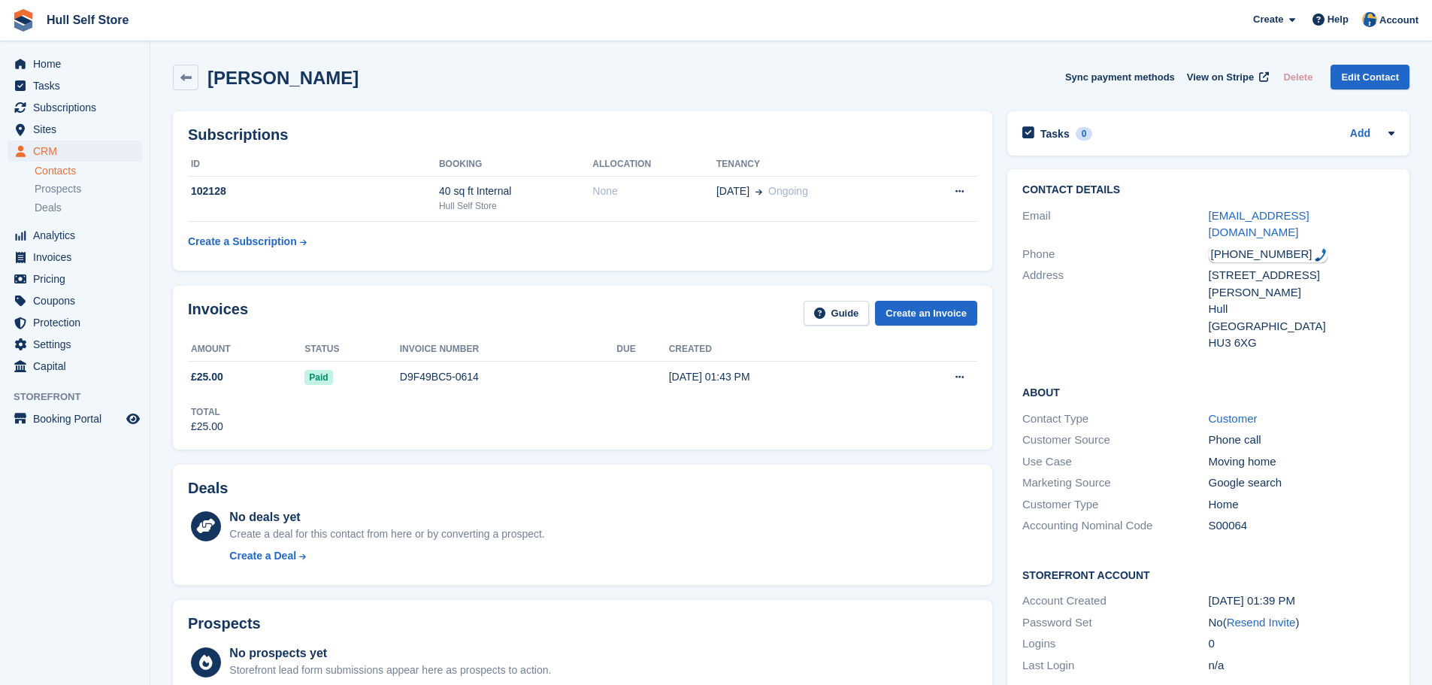 This screenshot has height=685, width=1432. I want to click on div: Create a deal for this contact from here or by converting a prospect., so click(386, 534).